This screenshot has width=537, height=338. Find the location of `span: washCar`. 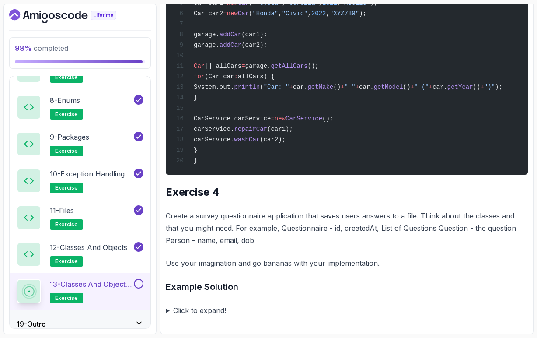

span: washCar is located at coordinates (247, 139).